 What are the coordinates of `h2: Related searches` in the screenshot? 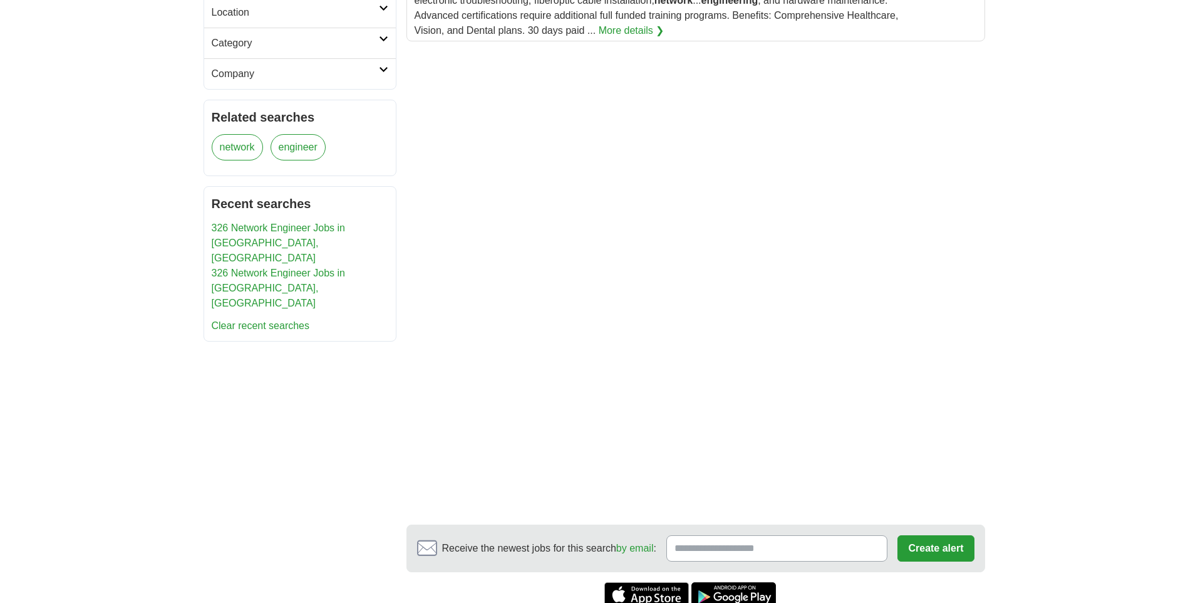 It's located at (300, 117).